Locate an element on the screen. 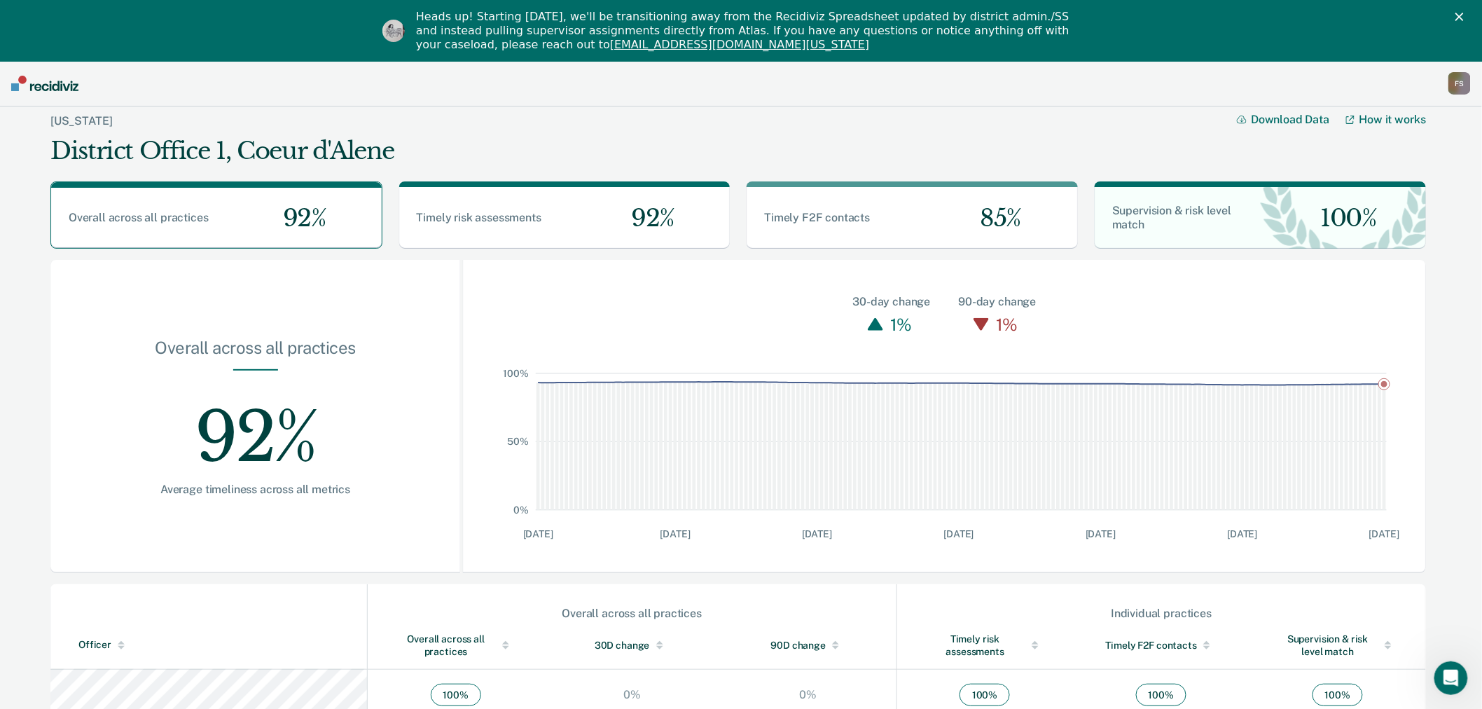 The image size is (1482, 709). button: Download Data is located at coordinates (1292, 119).